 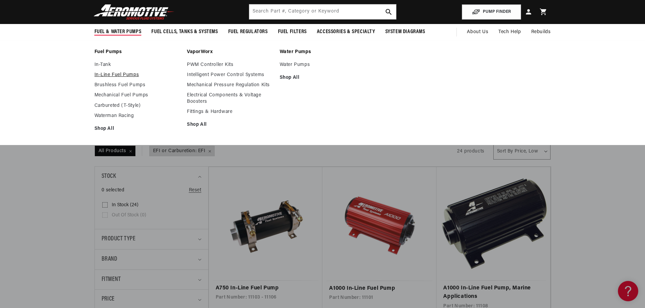 What do you see at coordinates (137, 85) in the screenshot?
I see `a: Brushless Fuel Pumps` at bounding box center [137, 85].